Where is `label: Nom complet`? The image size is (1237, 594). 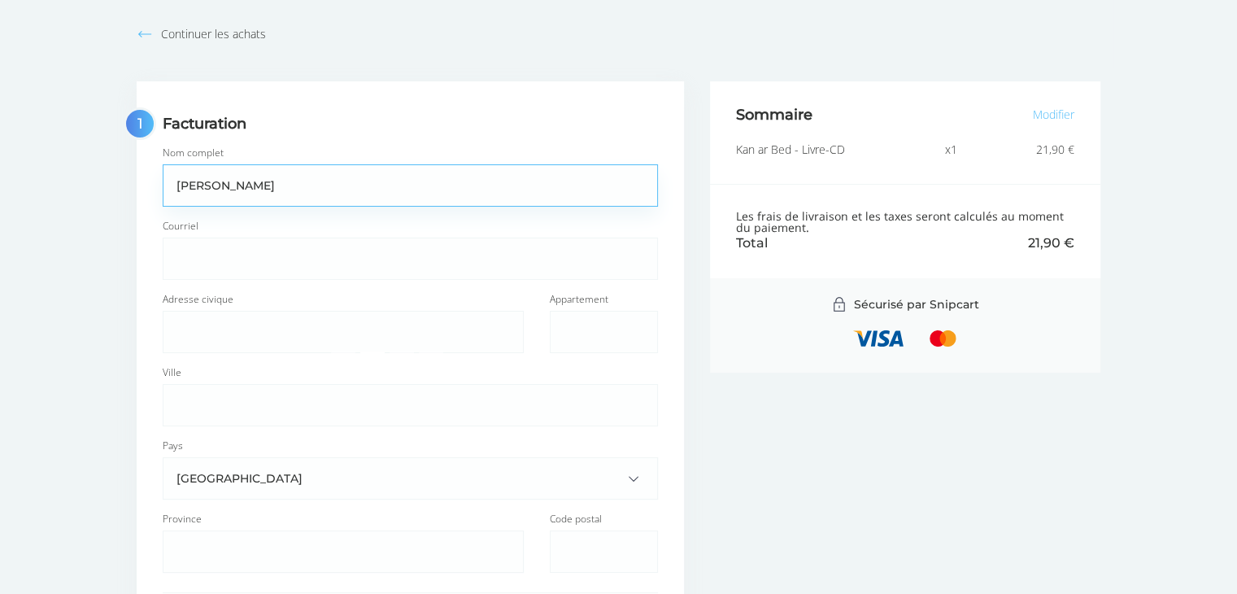
label: Nom complet is located at coordinates (193, 153).